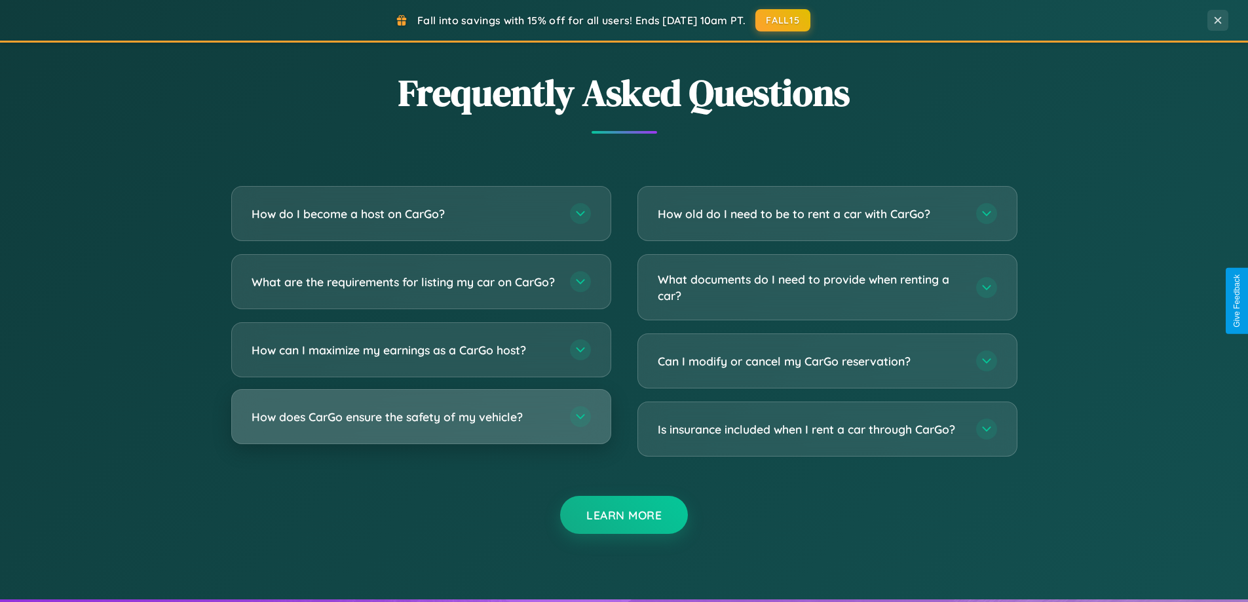  I want to click on h3: How can I maximize my earnings as a CarGo host?, so click(404, 350).